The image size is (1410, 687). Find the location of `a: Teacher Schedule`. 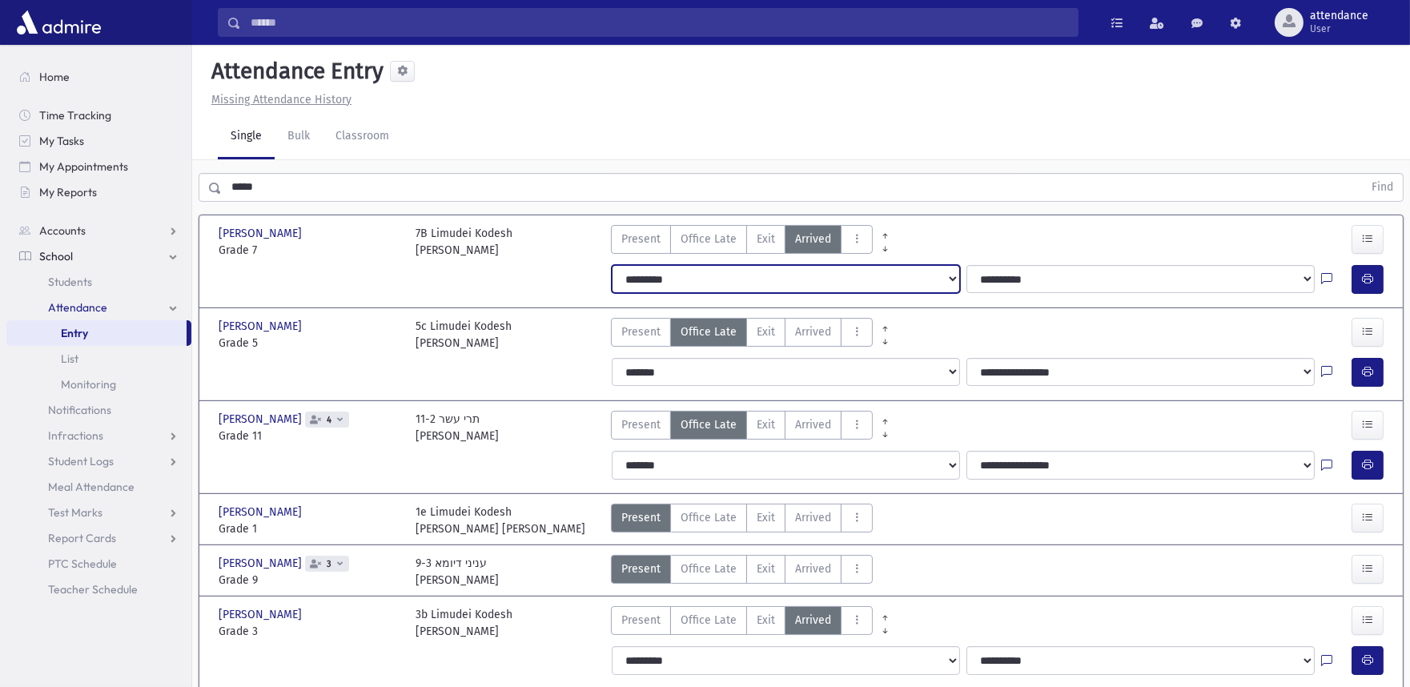

a: Teacher Schedule is located at coordinates (99, 589).